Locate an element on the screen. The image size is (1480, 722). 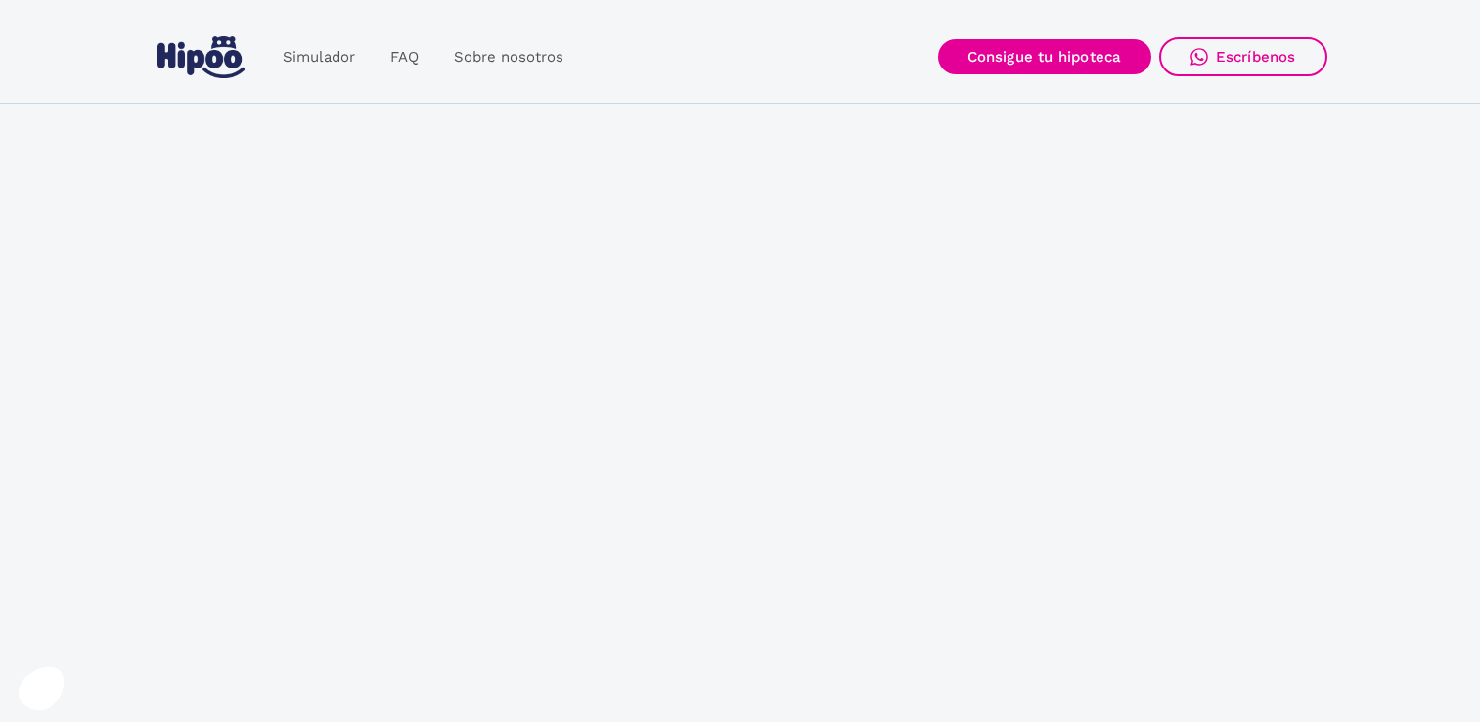
a: Sobre nosotros is located at coordinates (509, 57).